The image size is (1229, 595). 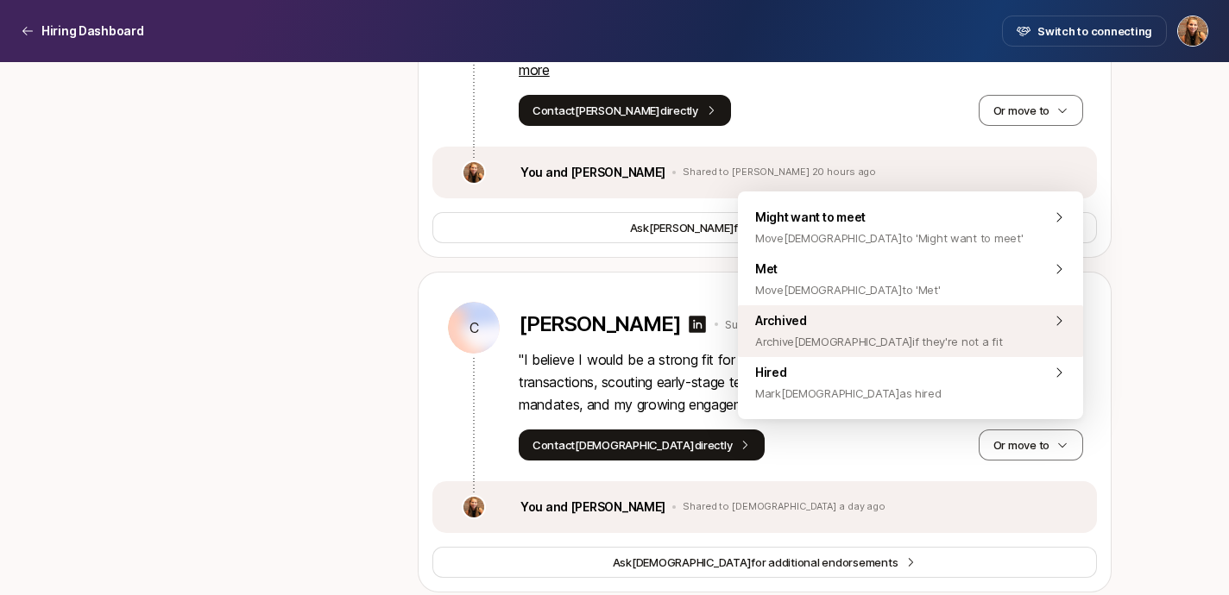 I want to click on img: Katie Reiner, so click(x=1192, y=31).